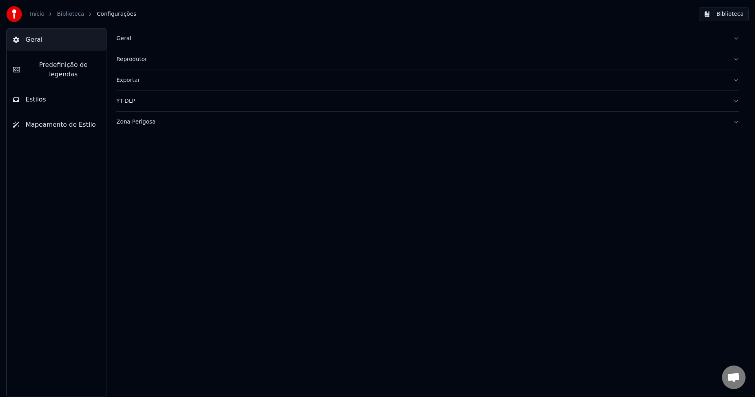 The height and width of the screenshot is (397, 755). I want to click on button: Estilos, so click(57, 99).